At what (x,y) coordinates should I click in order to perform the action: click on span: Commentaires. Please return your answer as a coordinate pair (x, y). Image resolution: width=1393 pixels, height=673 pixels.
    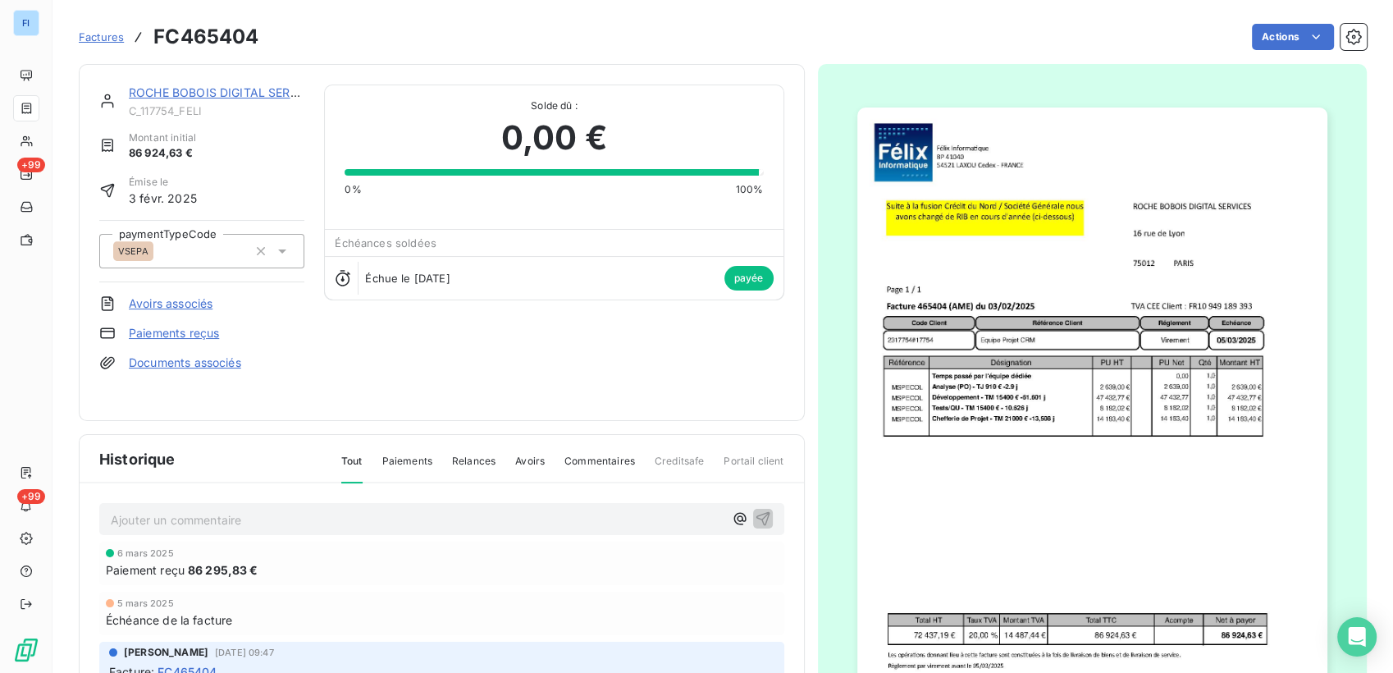
    Looking at the image, I should click on (600, 468).